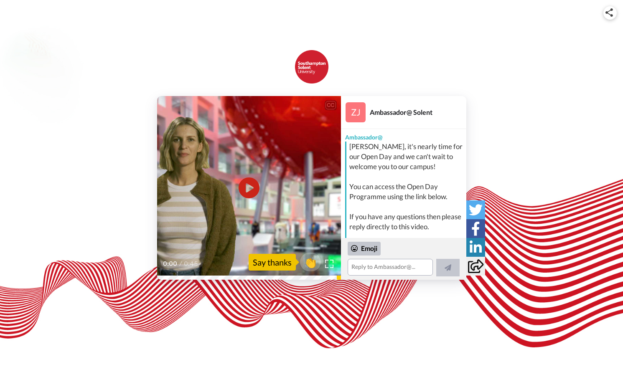 The image size is (623, 377). I want to click on span: 0:45, so click(191, 264).